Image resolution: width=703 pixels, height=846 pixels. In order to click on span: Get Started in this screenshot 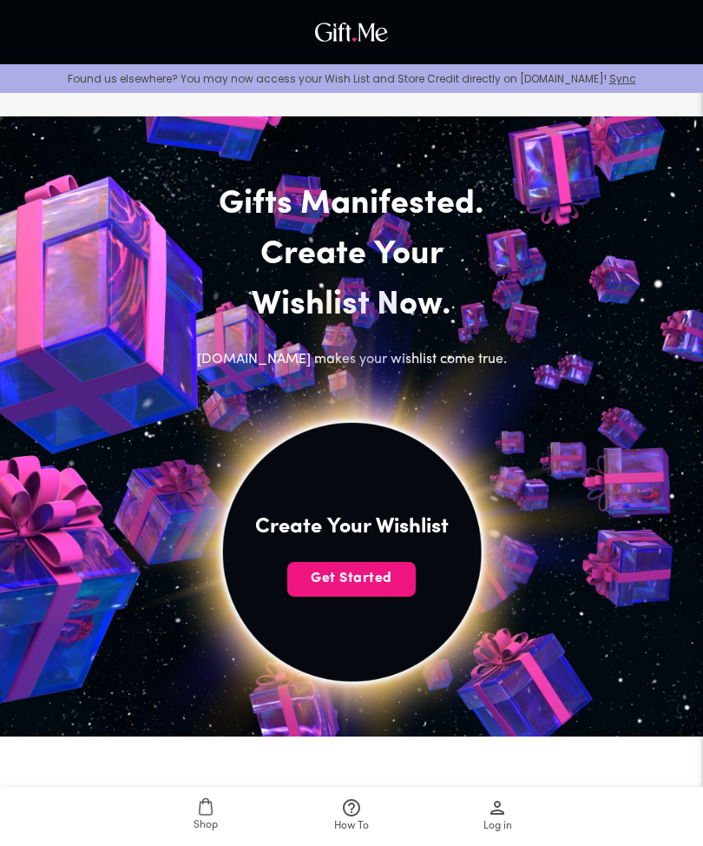, I will do `click(352, 578)`.